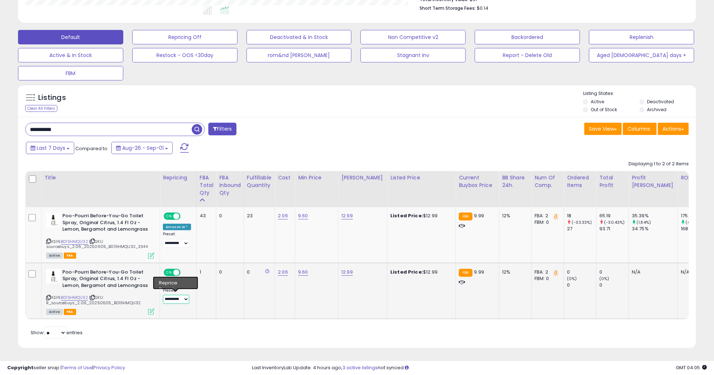 This screenshot has width=714, height=375. What do you see at coordinates (169, 216) in the screenshot?
I see `span: ON` at bounding box center [169, 216].